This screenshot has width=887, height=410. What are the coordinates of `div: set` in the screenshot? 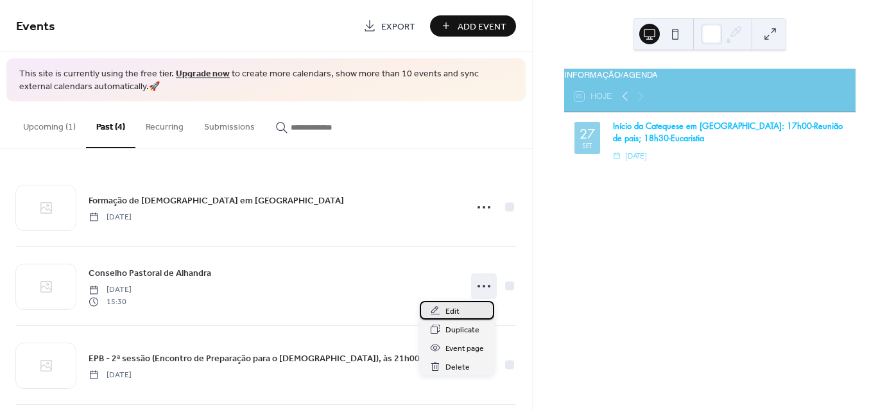 It's located at (587, 146).